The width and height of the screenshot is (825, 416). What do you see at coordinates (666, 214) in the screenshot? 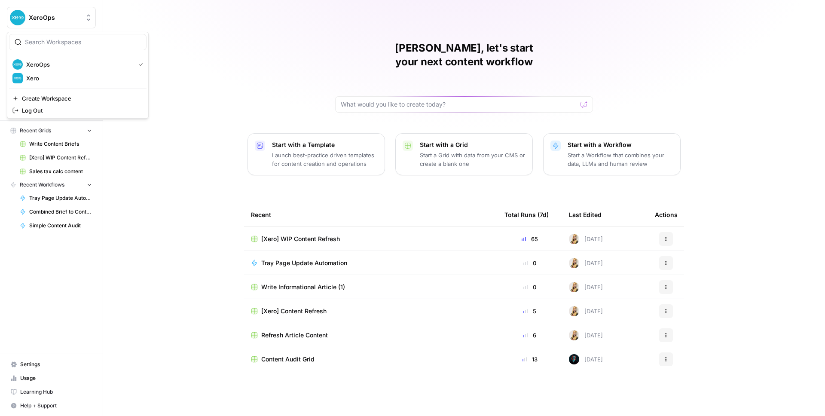
I see `div: Actions` at bounding box center [666, 214].